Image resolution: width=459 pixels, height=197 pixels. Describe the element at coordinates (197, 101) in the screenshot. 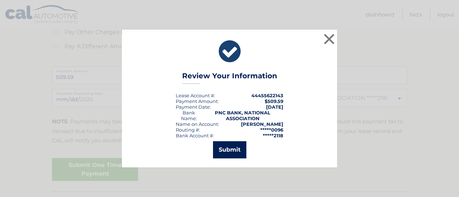

I see `div: Payment Amount:` at that location.